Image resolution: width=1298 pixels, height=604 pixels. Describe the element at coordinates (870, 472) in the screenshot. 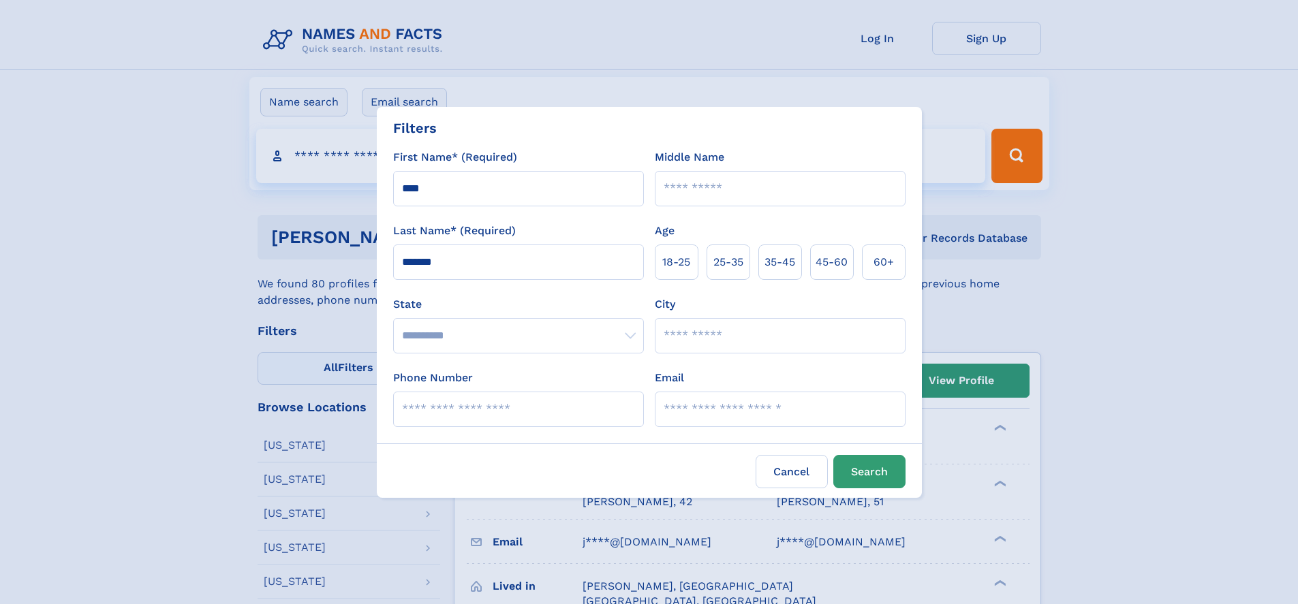

I see `button: Search` at that location.